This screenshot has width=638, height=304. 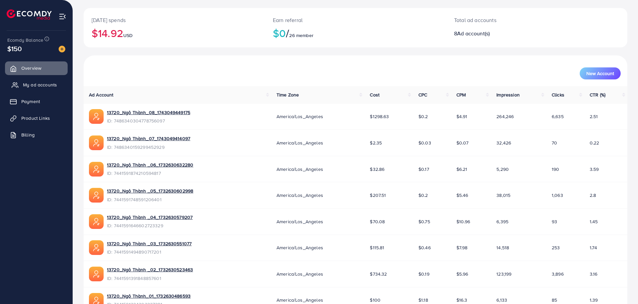 I want to click on span: 32,426, so click(x=504, y=143).